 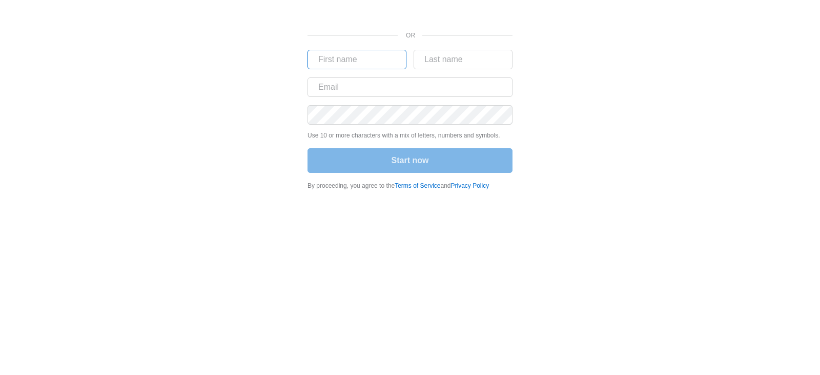 What do you see at coordinates (417, 186) in the screenshot?
I see `a: Terms of Service` at bounding box center [417, 186].